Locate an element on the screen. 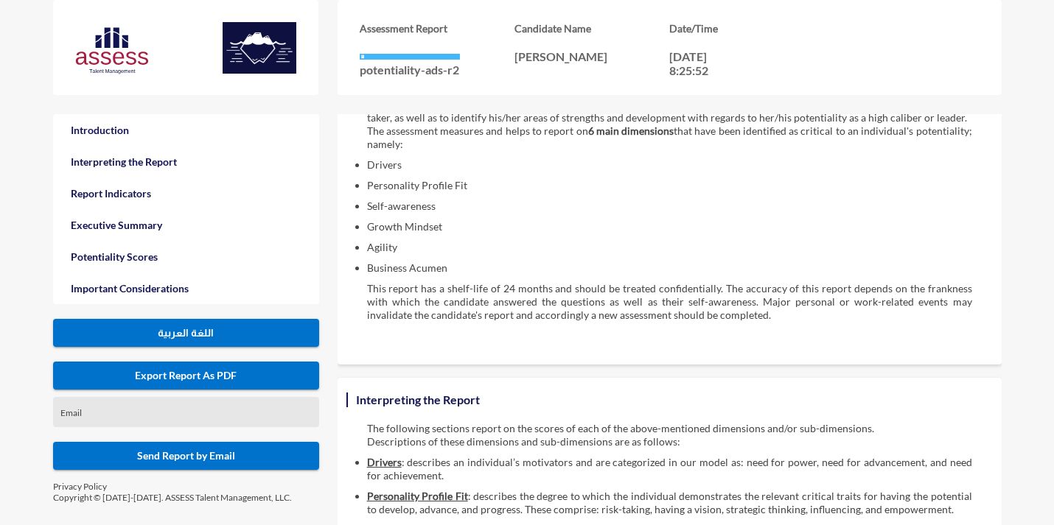  a: Introduction is located at coordinates (186, 130).